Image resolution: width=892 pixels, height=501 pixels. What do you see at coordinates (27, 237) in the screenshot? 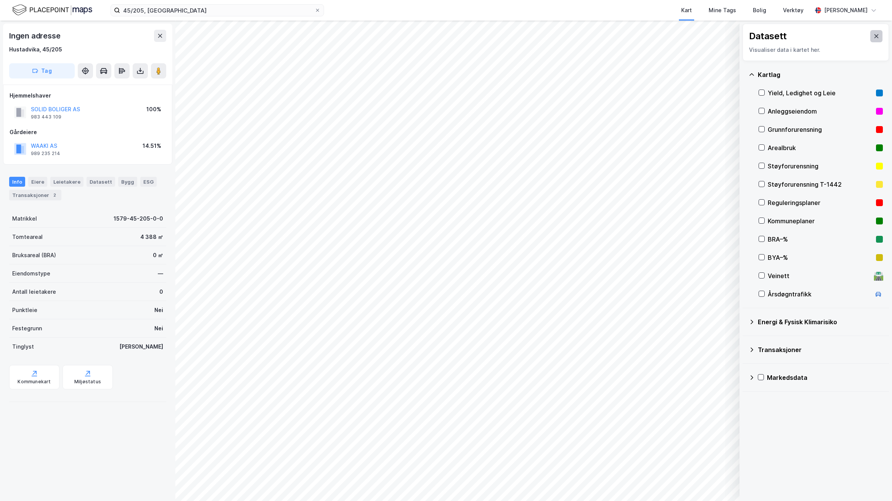
I see `div: Tomteareal` at bounding box center [27, 237].